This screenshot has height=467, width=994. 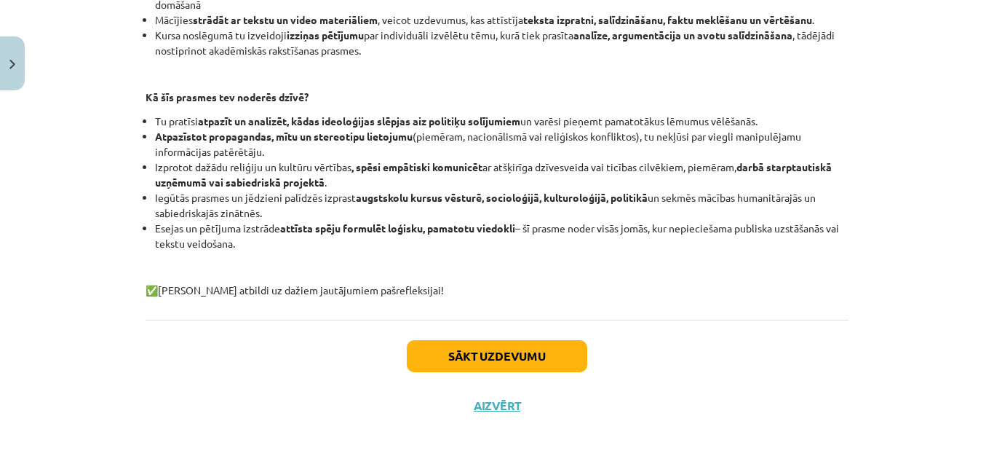 I want to click on li: Izprotot dažādu reliģiju un kultūru vērtības ar atšķirīga dzīvesveida vai ticības cilvēkiem, piem..., so click(x=502, y=175).